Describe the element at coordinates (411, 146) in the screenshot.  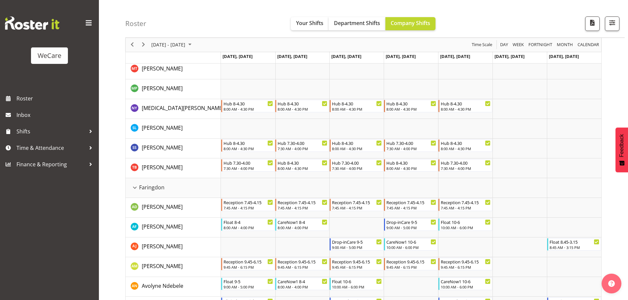
I see `div: Savita Savita"s event - Hub 7.30-4.00 Begin From Thursday, October 16, 2025 at 7:30:00 AM GMT+13:...` at that location.